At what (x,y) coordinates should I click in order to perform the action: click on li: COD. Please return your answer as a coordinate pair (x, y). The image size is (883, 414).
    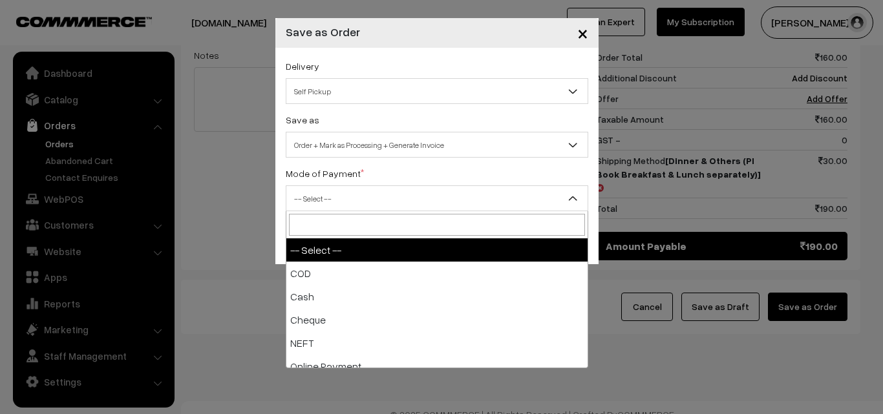
    Looking at the image, I should click on (437, 273).